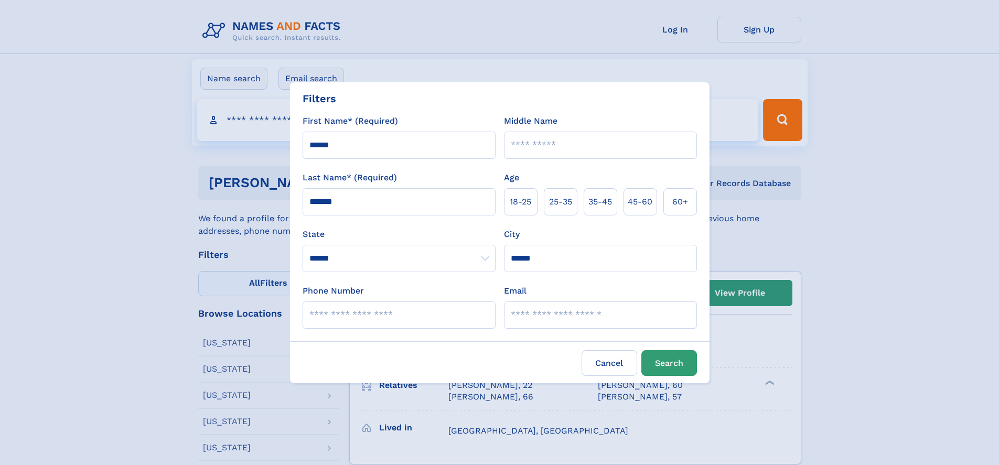  I want to click on span: 35‑45, so click(600, 202).